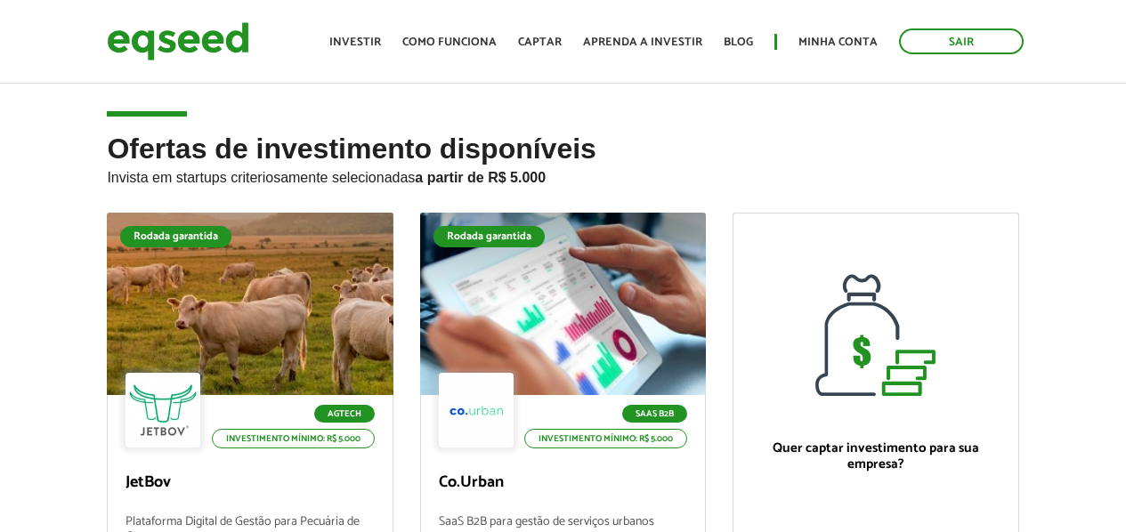 Image resolution: width=1126 pixels, height=532 pixels. What do you see at coordinates (344, 414) in the screenshot?
I see `p: Agtech` at bounding box center [344, 414].